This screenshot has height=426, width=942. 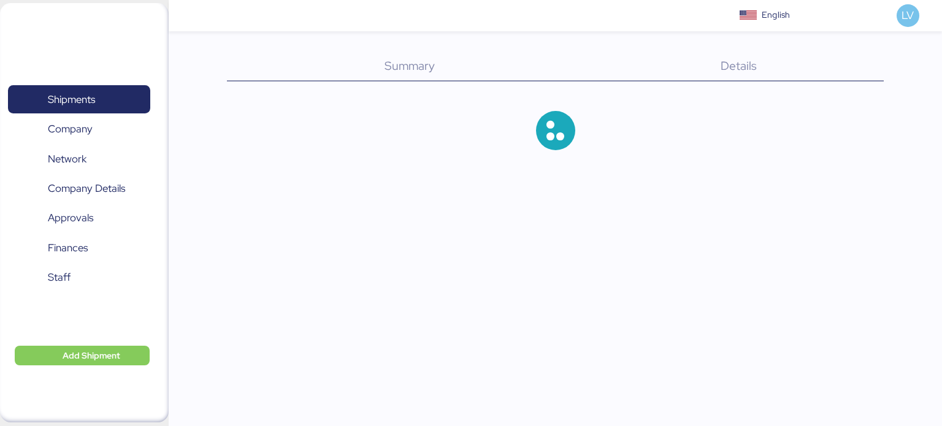 What do you see at coordinates (67, 159) in the screenshot?
I see `span: Network` at bounding box center [67, 159].